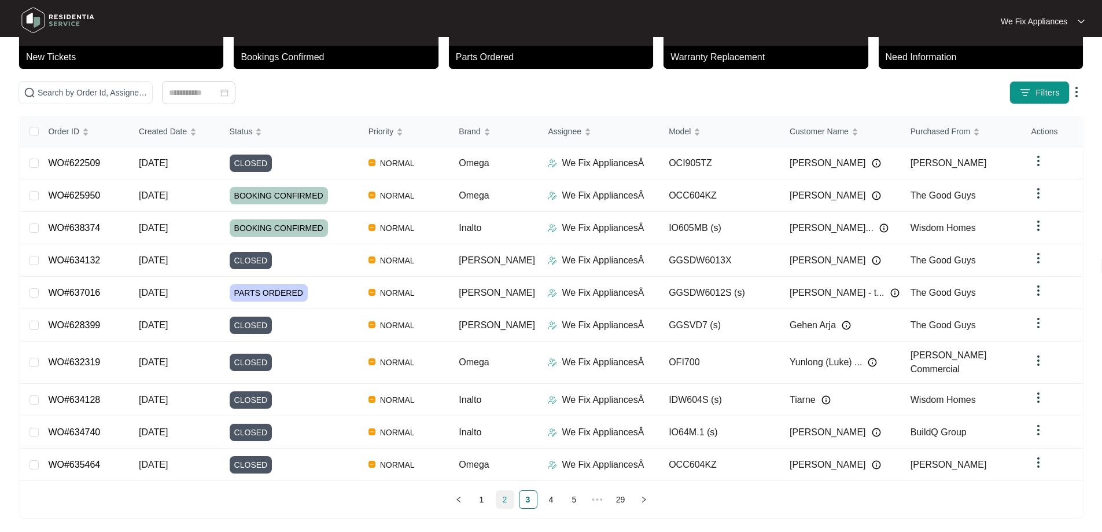 The height and width of the screenshot is (532, 1102). I want to click on img: filter icon, so click(1025, 93).